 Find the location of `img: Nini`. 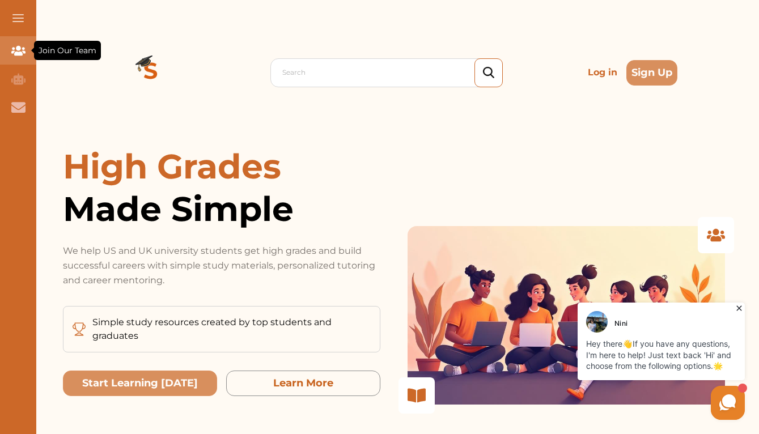

img: Nini is located at coordinates (110, 22).